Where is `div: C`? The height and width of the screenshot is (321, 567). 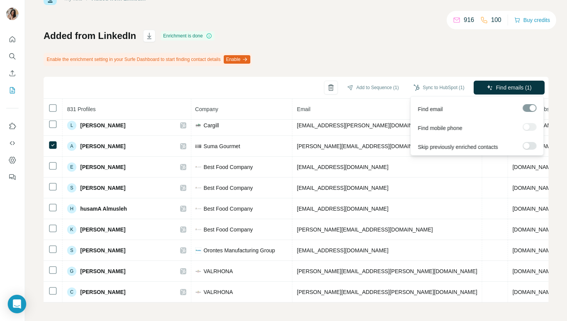 div: C is located at coordinates (72, 292).